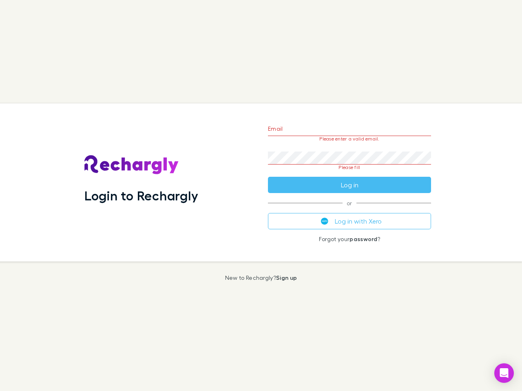 The image size is (522, 391). I want to click on h1: Login to Rechargly, so click(141, 196).